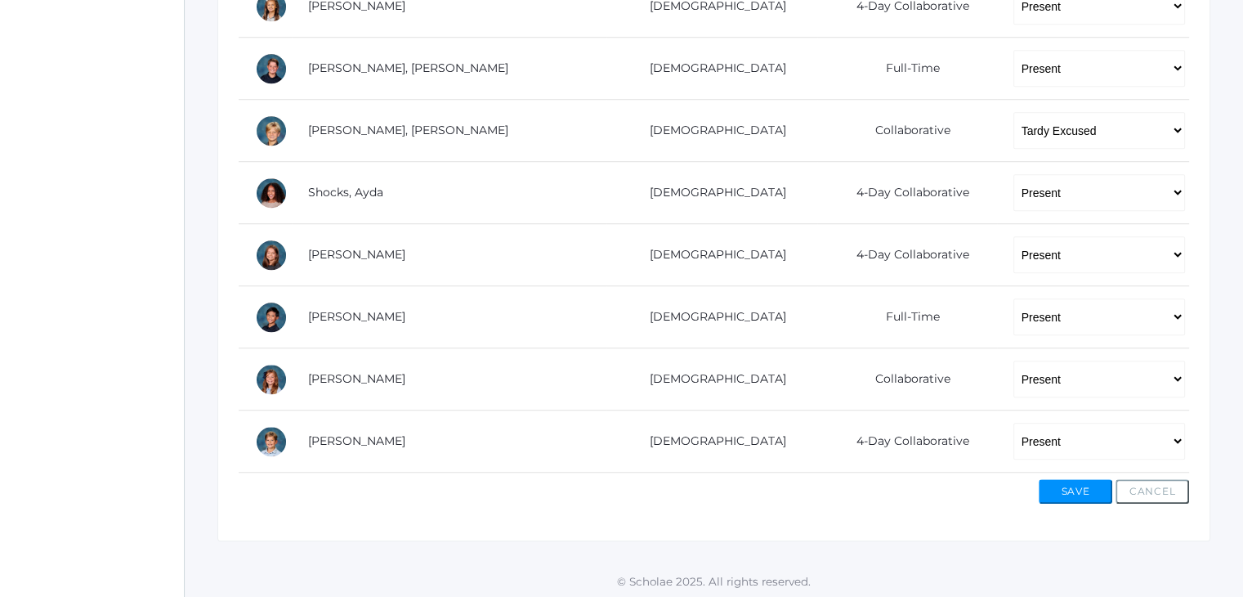 Image resolution: width=1243 pixels, height=597 pixels. I want to click on p: © Scholae 2025. All rights reserved., so click(713, 581).